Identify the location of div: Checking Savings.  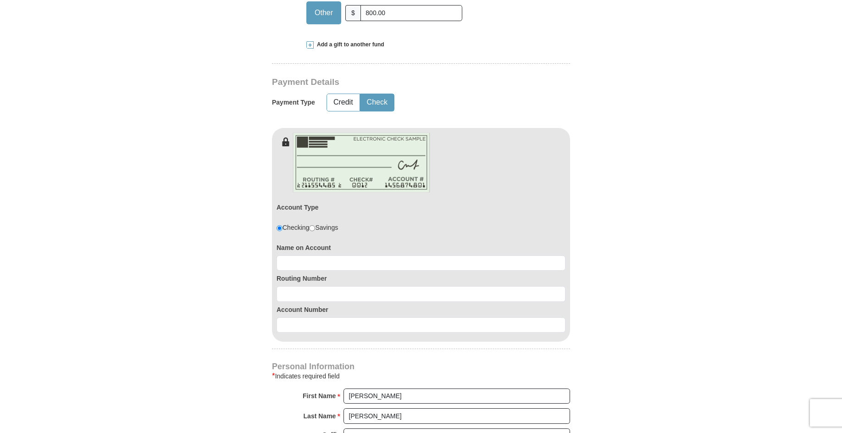
(307, 228).